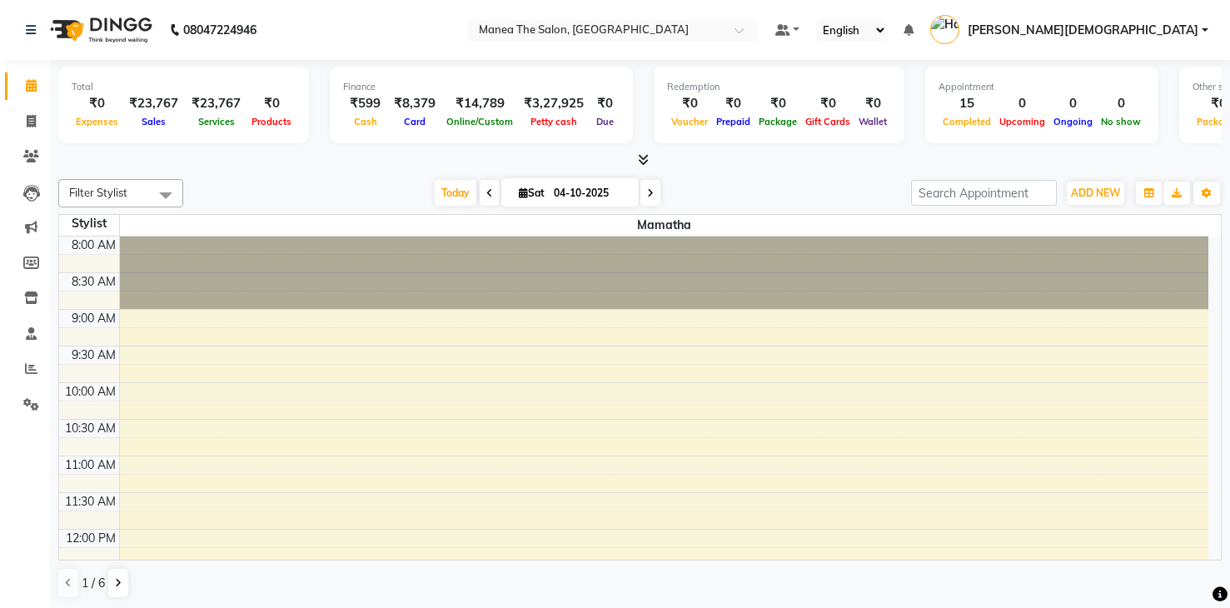  Describe the element at coordinates (90, 465) in the screenshot. I see `div: 11:00 AM` at that location.